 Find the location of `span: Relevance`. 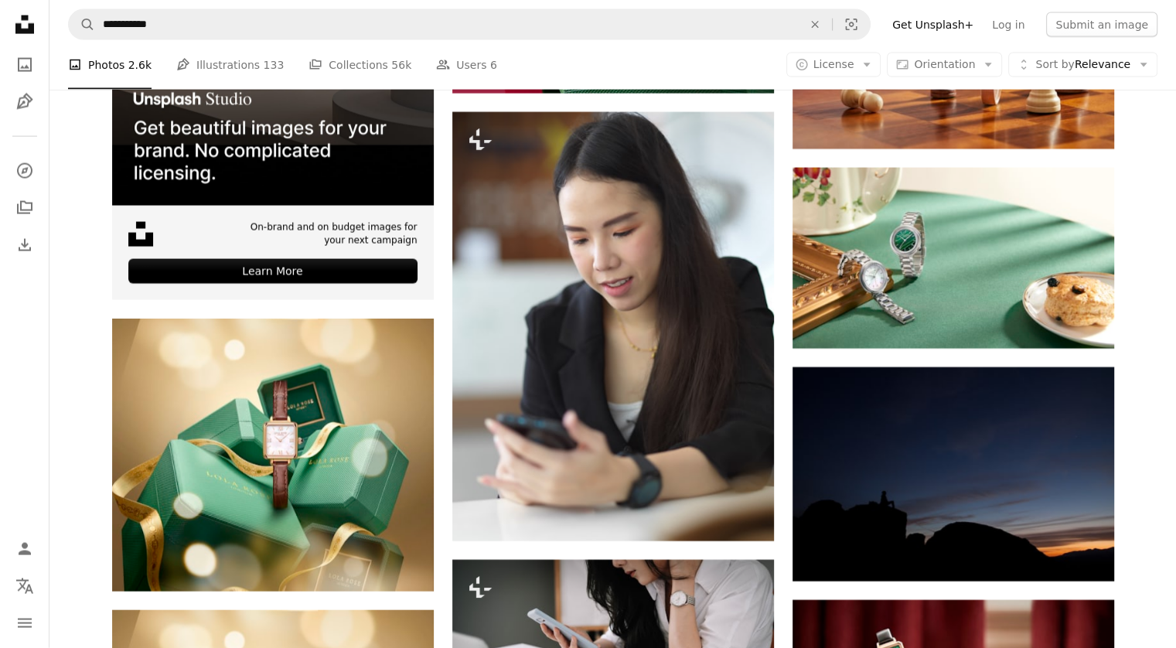

span: Relevance is located at coordinates (1083, 65).